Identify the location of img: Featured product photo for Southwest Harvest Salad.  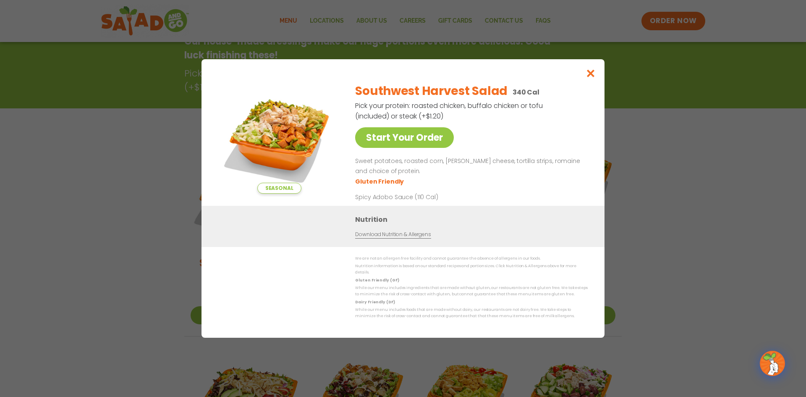
(279, 135).